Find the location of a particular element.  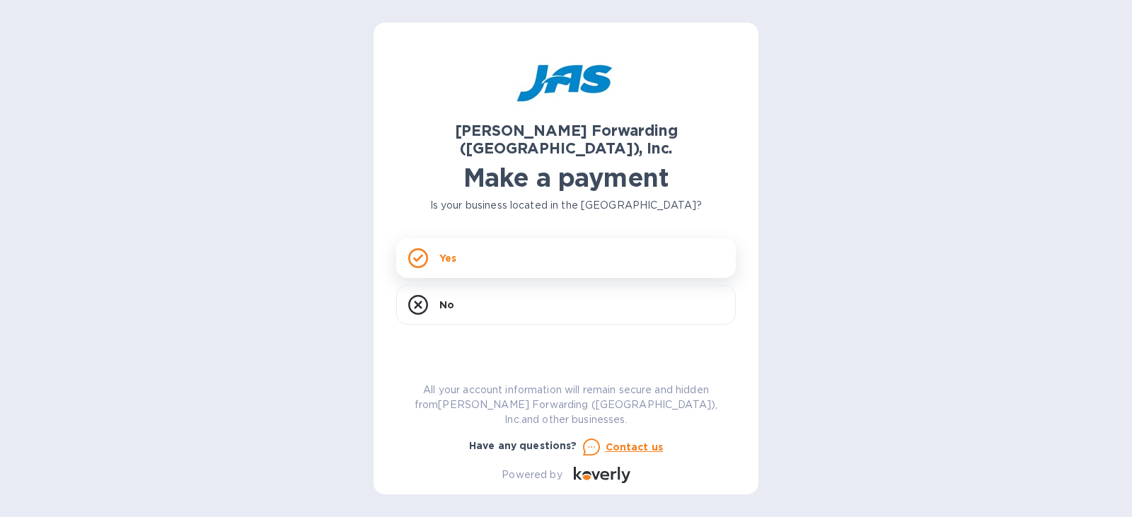

h1: Make a payment is located at coordinates (566, 178).